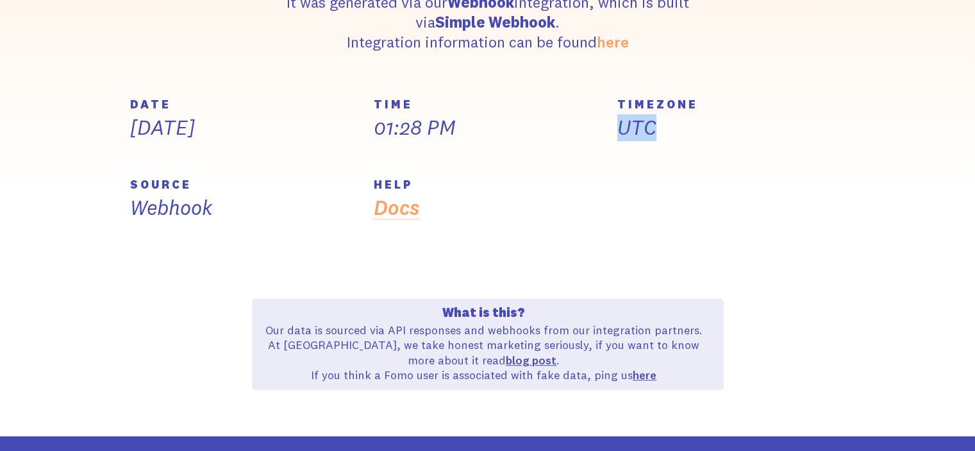  Describe the element at coordinates (488, 185) in the screenshot. I see `h5: HELP` at that location.